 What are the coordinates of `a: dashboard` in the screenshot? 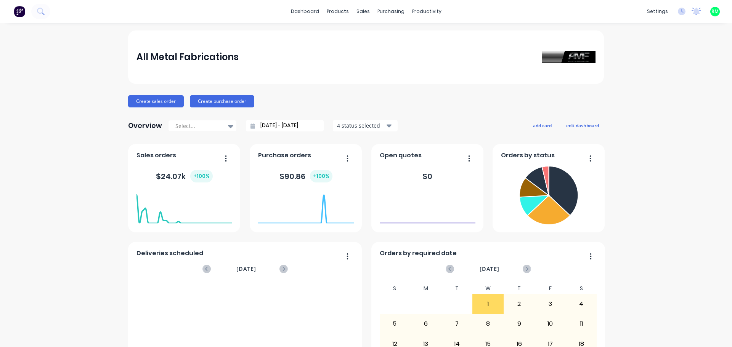 It's located at (305, 11).